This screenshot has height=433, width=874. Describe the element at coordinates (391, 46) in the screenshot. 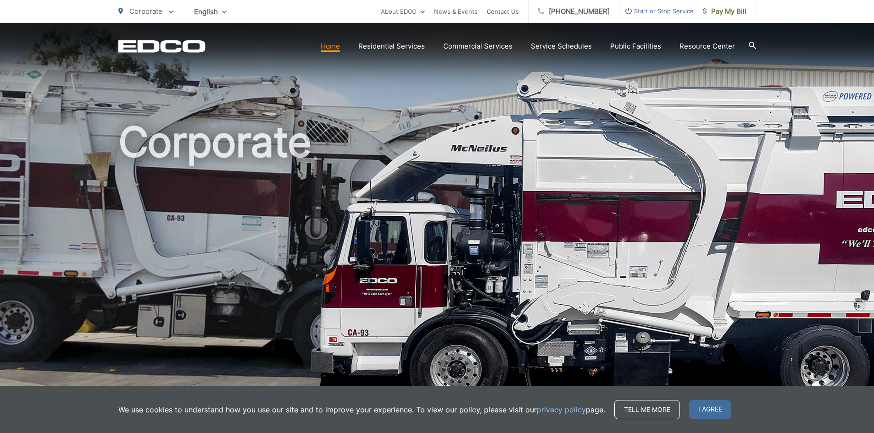

I see `a: Residential Services` at that location.